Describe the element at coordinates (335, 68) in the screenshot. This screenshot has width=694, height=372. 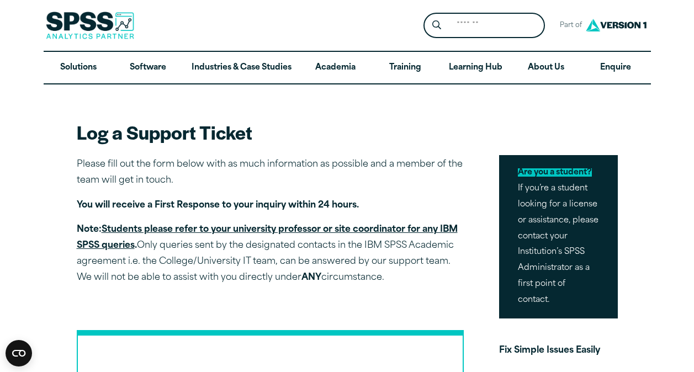
I see `a: Academia` at that location.